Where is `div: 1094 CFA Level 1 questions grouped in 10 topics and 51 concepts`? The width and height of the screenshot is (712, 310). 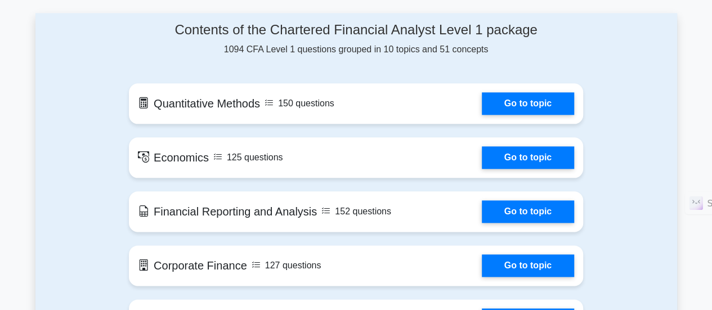
div: 1094 CFA Level 1 questions grouped in 10 topics and 51 concepts is located at coordinates (356, 39).